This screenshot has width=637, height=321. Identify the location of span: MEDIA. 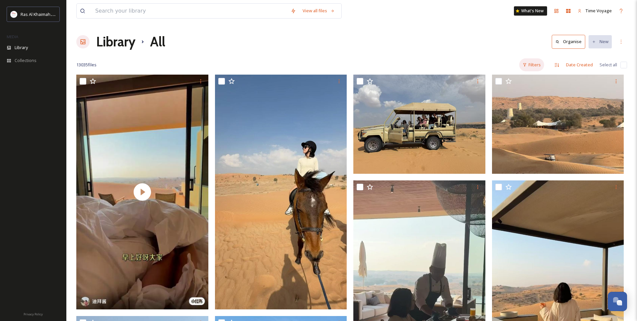
(12, 37).